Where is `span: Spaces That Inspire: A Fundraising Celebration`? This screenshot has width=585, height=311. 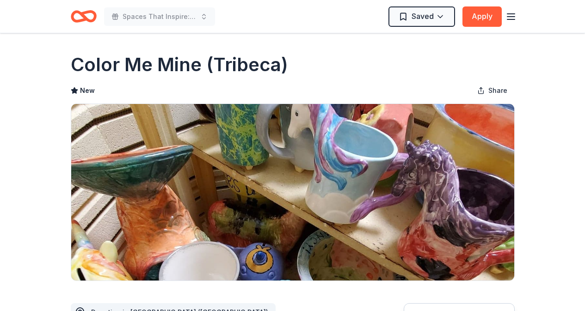
span: Spaces That Inspire: A Fundraising Celebration is located at coordinates (160, 17).